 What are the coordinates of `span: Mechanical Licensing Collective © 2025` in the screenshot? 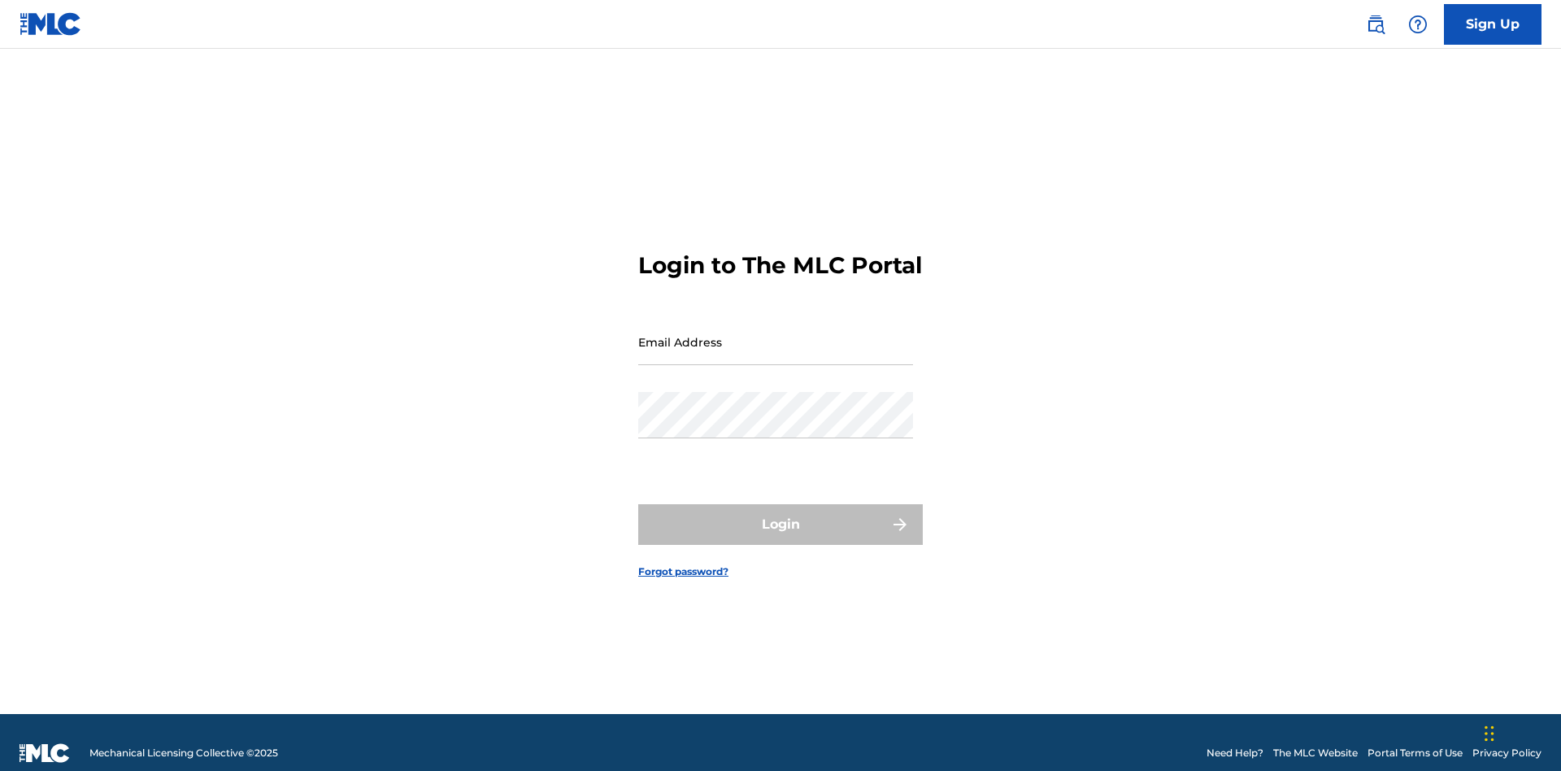 It's located at (184, 753).